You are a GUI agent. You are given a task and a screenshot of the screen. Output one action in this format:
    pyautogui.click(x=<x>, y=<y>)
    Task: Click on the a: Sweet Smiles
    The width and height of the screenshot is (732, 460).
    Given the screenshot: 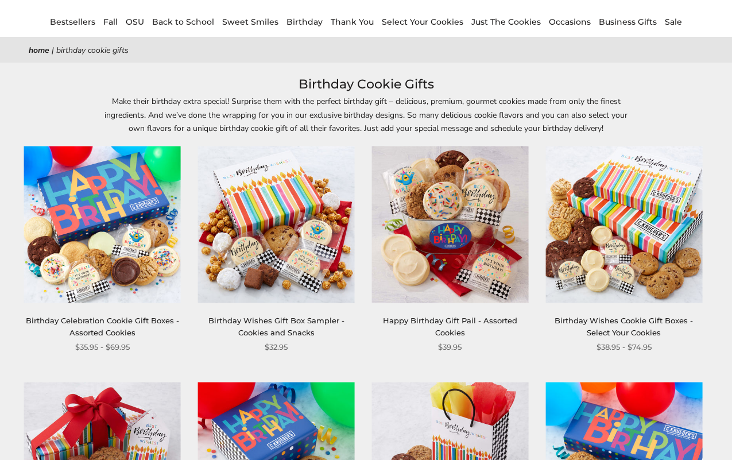 What is the action you would take?
    pyautogui.click(x=250, y=22)
    